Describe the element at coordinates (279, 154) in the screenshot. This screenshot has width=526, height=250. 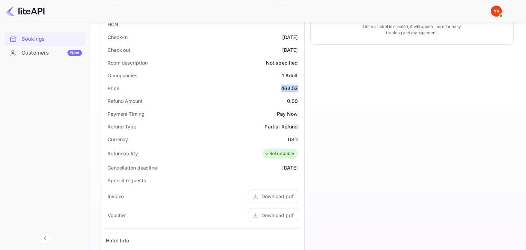
I see `div: Refundable` at that location.